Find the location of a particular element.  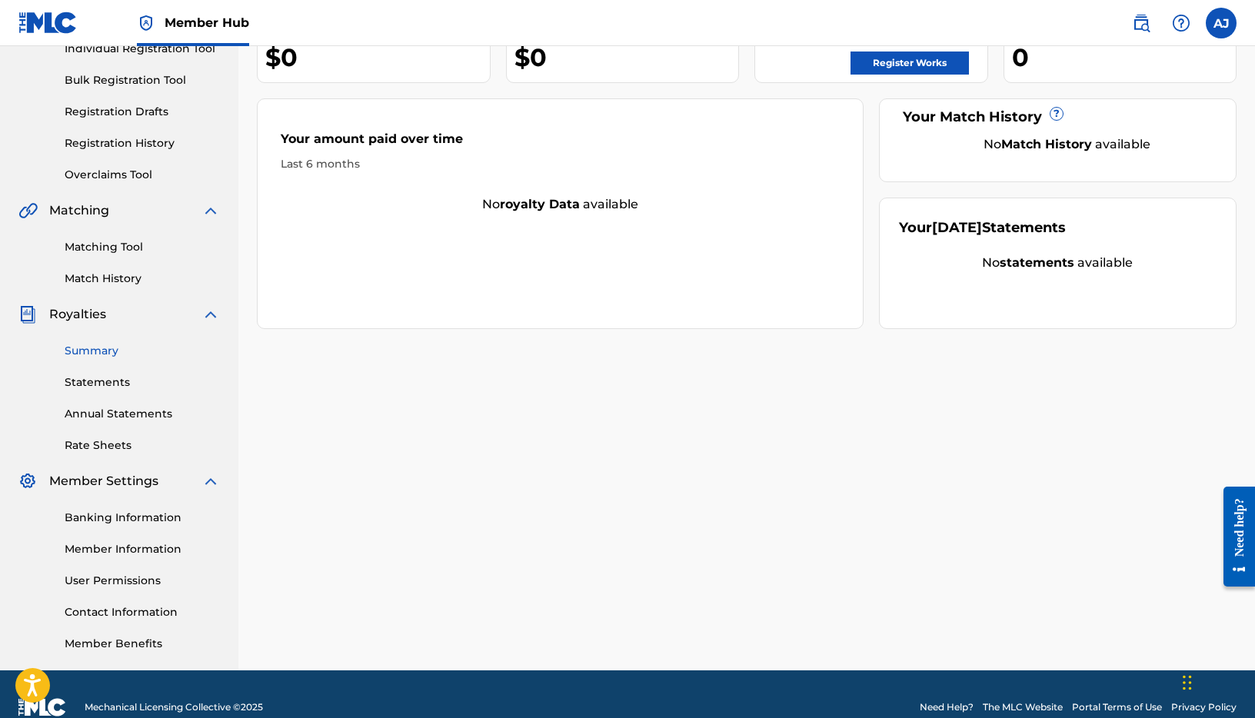

div: Your Match History is located at coordinates (1058, 117).